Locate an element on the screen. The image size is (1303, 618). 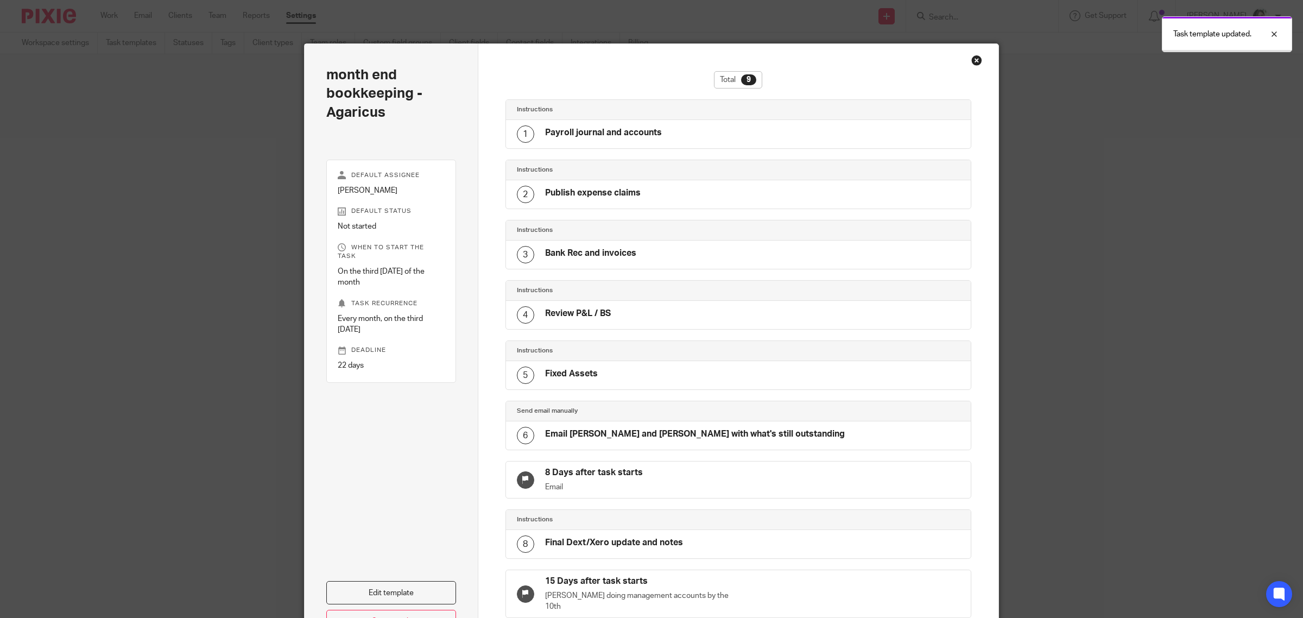
h4: Review P&L / BS is located at coordinates (578, 313).